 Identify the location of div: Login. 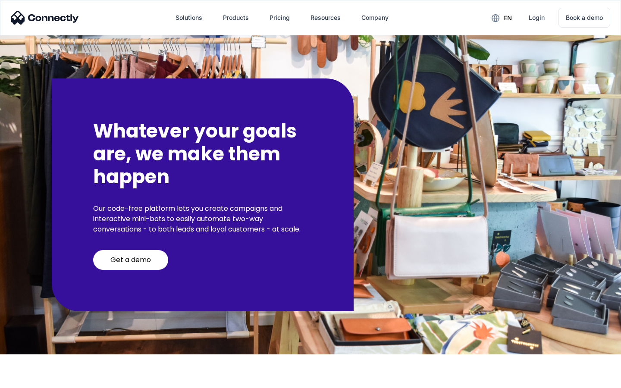
(536, 18).